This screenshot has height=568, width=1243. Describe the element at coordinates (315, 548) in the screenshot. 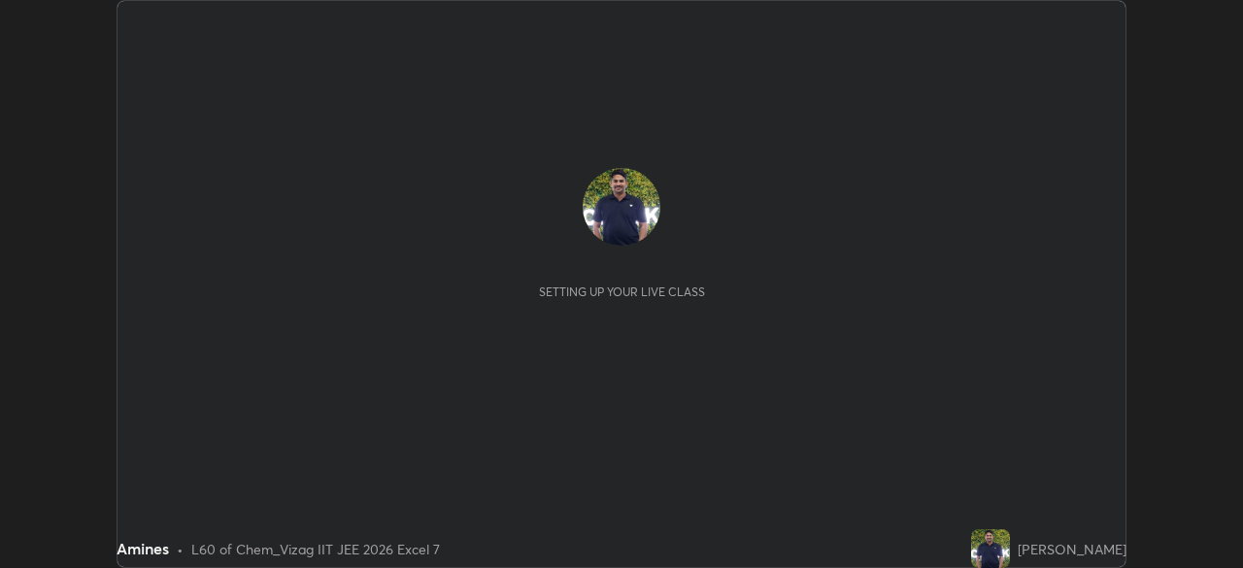

I see `div: L60 of Chem_Vizag IIT JEE 2026 Excel 7` at that location.